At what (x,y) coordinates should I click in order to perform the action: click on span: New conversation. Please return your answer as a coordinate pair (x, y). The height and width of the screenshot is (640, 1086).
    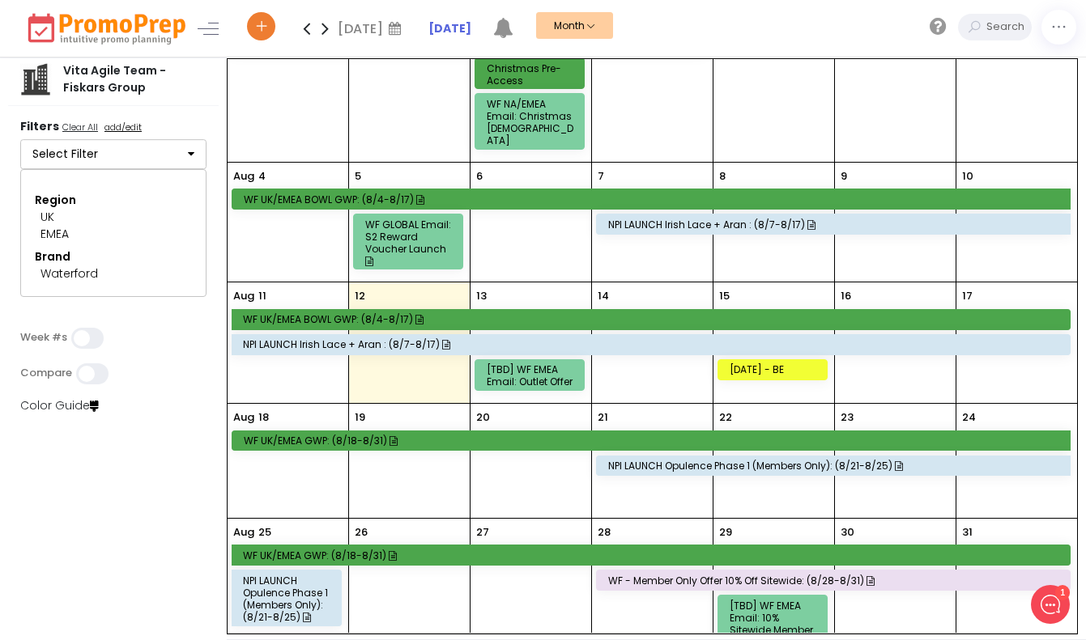
    Looking at the image, I should click on (149, 179).